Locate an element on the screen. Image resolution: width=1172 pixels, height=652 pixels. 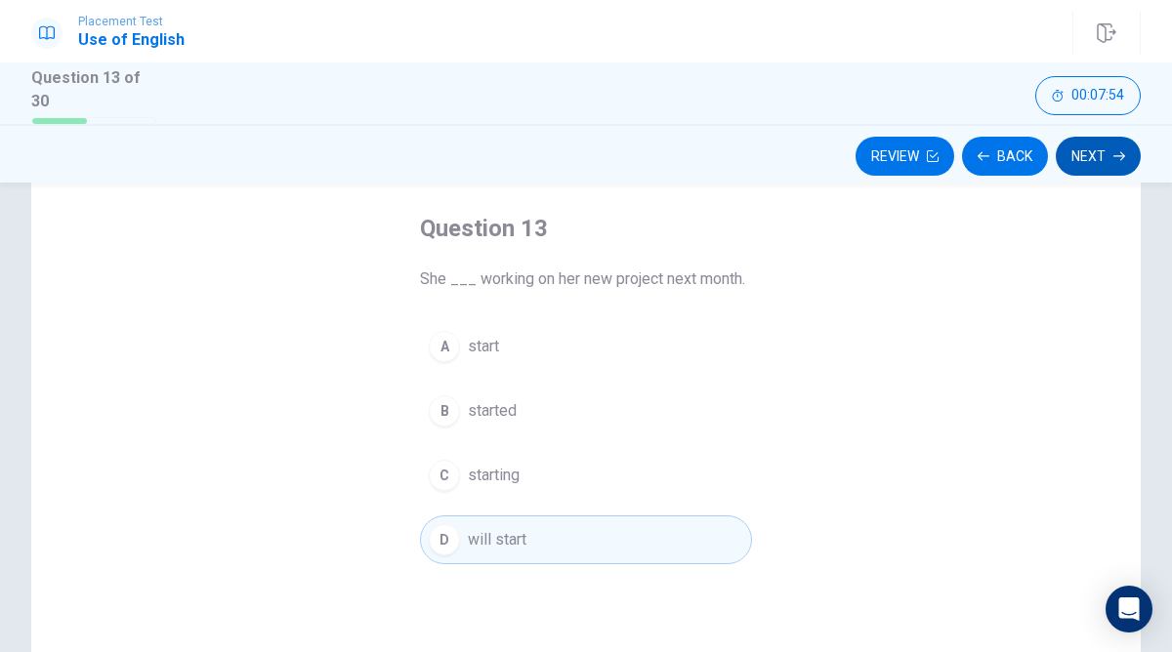
span: starting is located at coordinates (493, 476).